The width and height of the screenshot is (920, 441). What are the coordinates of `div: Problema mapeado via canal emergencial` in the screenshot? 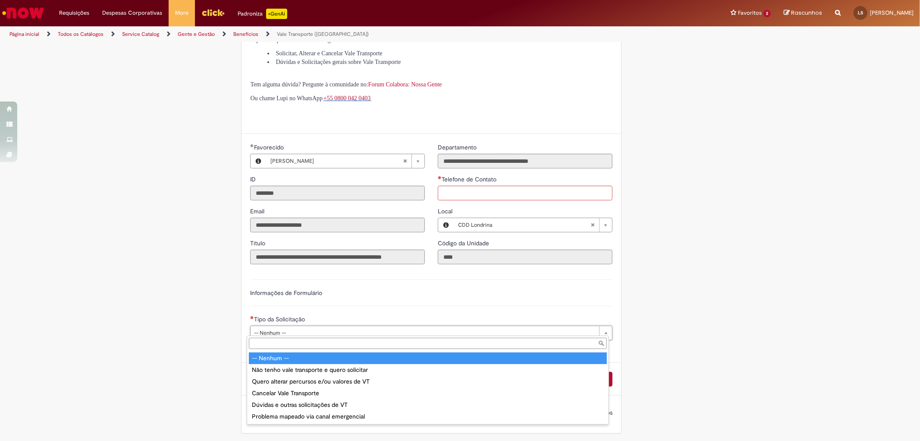 It's located at (428, 416).